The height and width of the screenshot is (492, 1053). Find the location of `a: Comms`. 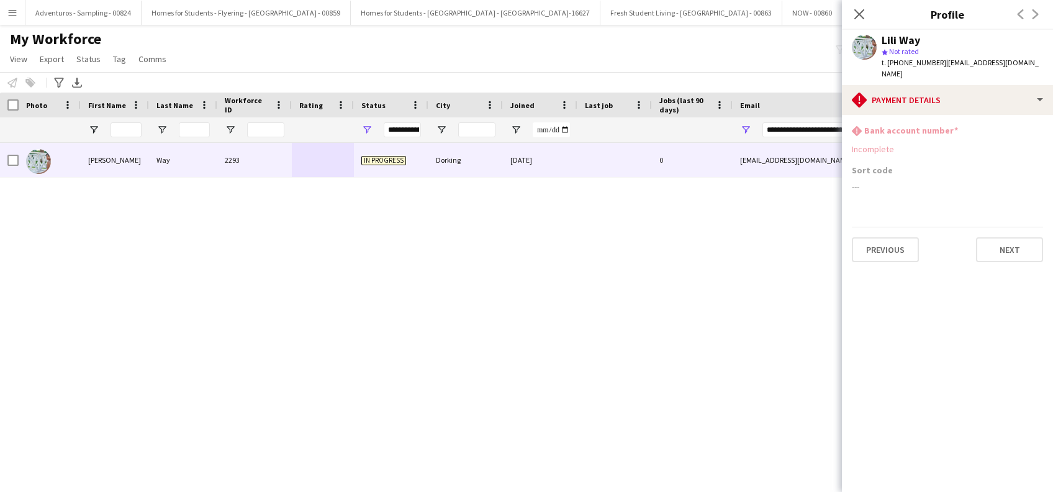

a: Comms is located at coordinates (152, 59).